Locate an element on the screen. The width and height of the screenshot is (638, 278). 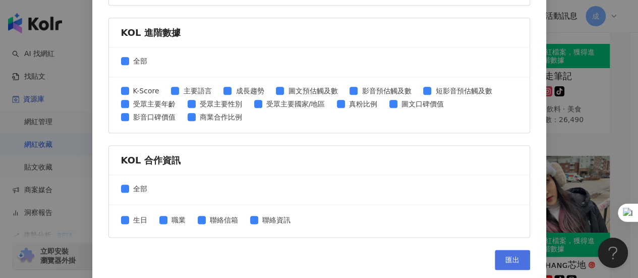
span: 影音口碑價值 is located at coordinates (154, 117).